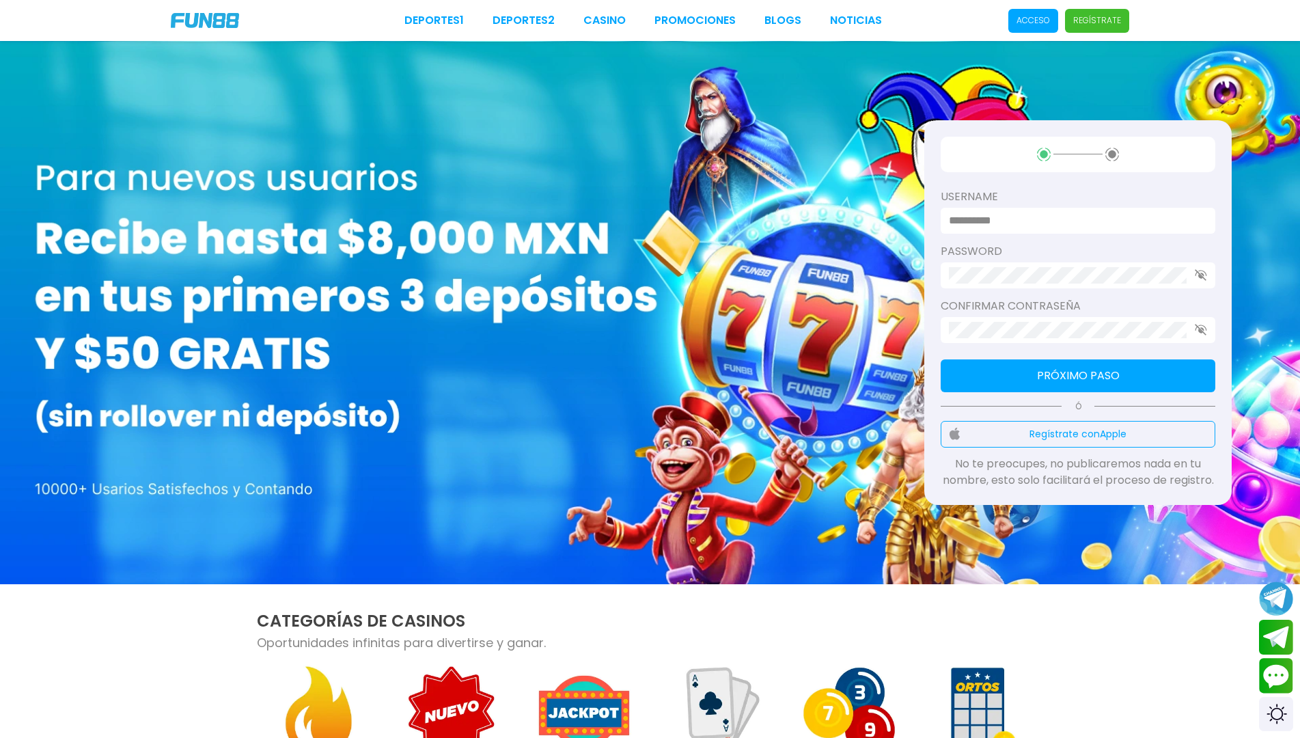  Describe the element at coordinates (205, 20) in the screenshot. I see `img: Company Logo` at that location.